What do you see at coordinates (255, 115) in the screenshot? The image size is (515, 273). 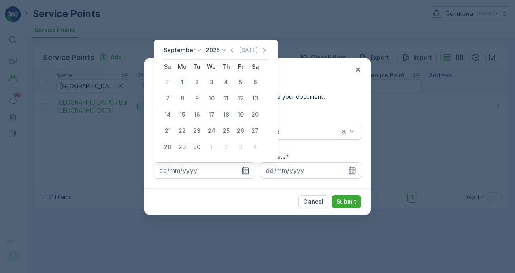 I see `div: 20` at bounding box center [255, 115].